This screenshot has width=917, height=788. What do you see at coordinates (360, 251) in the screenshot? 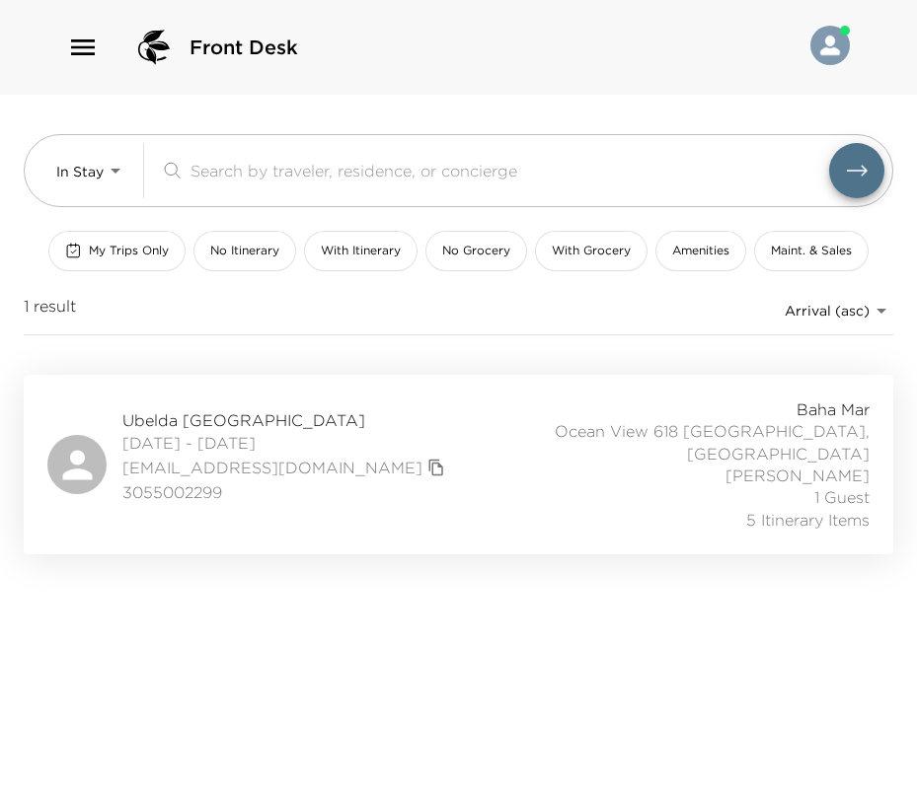
I see `span: With Itinerary` at bounding box center [360, 251].